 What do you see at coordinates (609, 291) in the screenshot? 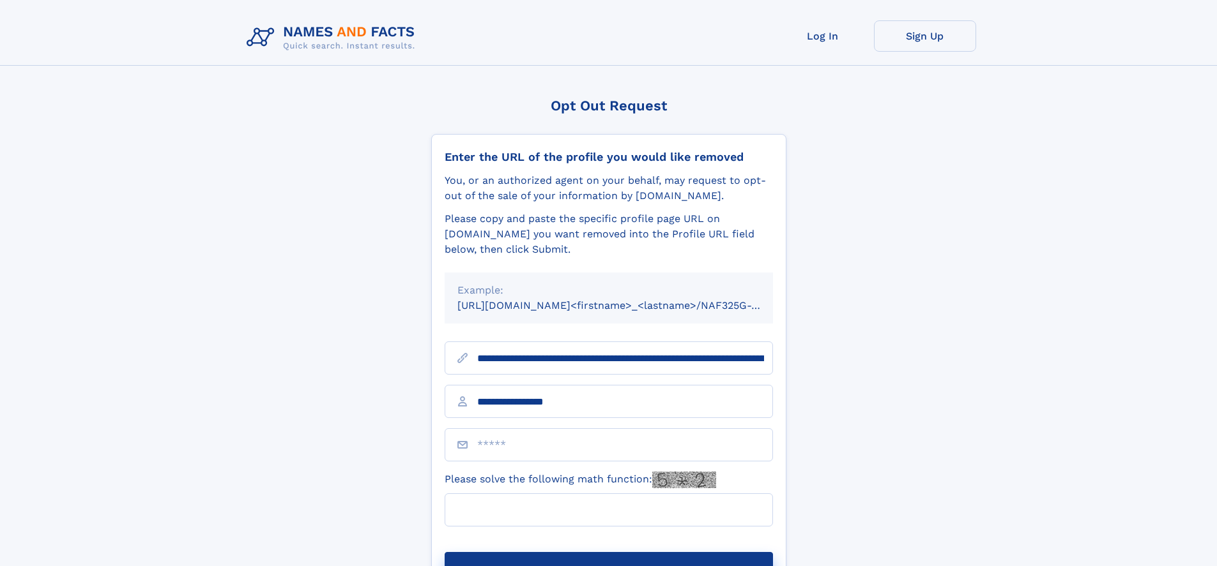
I see `div: Example:` at bounding box center [609, 291].